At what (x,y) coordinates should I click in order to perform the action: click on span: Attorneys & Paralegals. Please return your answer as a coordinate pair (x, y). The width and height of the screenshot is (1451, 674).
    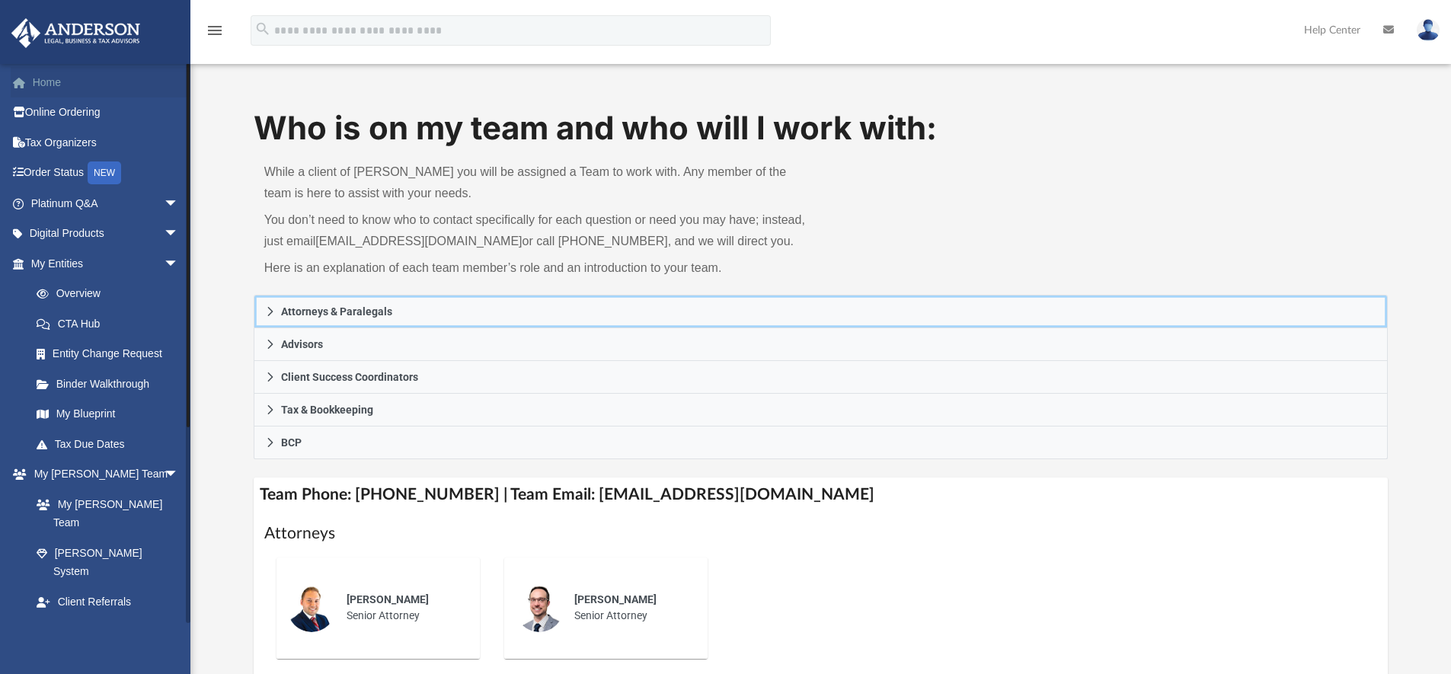
    Looking at the image, I should click on (337, 312).